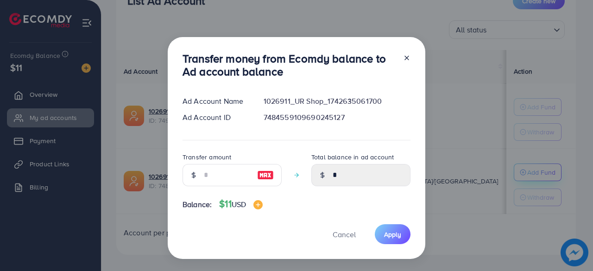 Image resolution: width=593 pixels, height=271 pixels. I want to click on button: Apply, so click(392, 234).